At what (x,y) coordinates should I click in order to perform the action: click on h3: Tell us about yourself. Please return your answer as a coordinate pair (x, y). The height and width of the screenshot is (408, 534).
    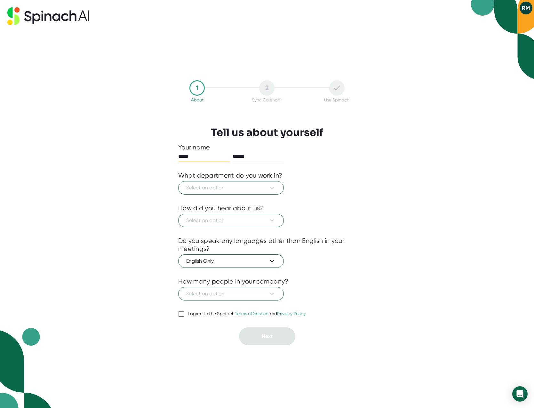
    Looking at the image, I should click on (267, 132).